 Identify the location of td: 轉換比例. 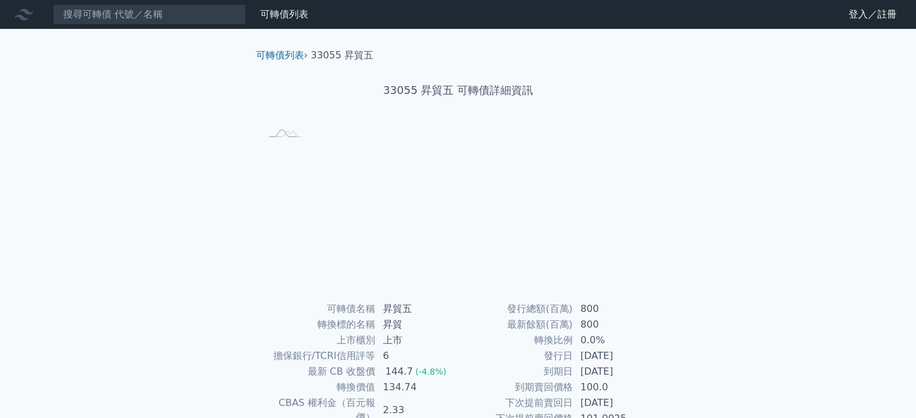
(515, 340).